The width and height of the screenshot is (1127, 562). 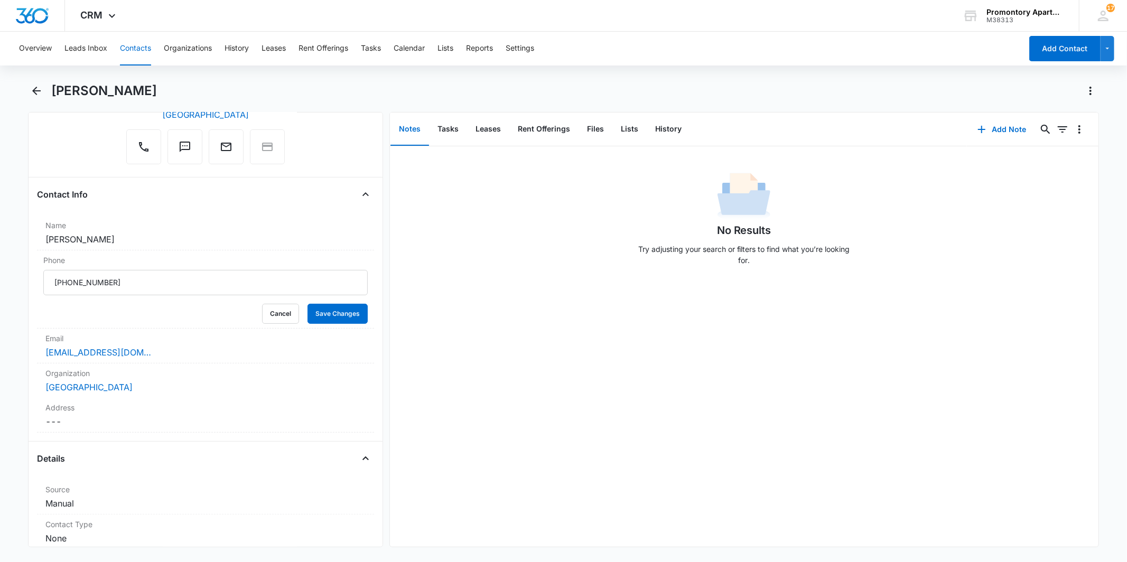 I want to click on div: Address---, so click(x=205, y=415).